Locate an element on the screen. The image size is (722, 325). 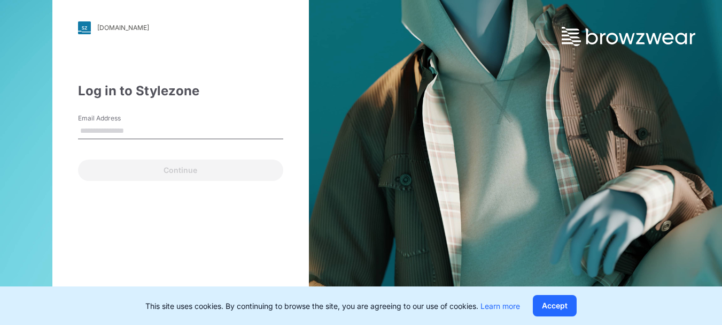
div: Log in to Stylezone is located at coordinates (181, 91).